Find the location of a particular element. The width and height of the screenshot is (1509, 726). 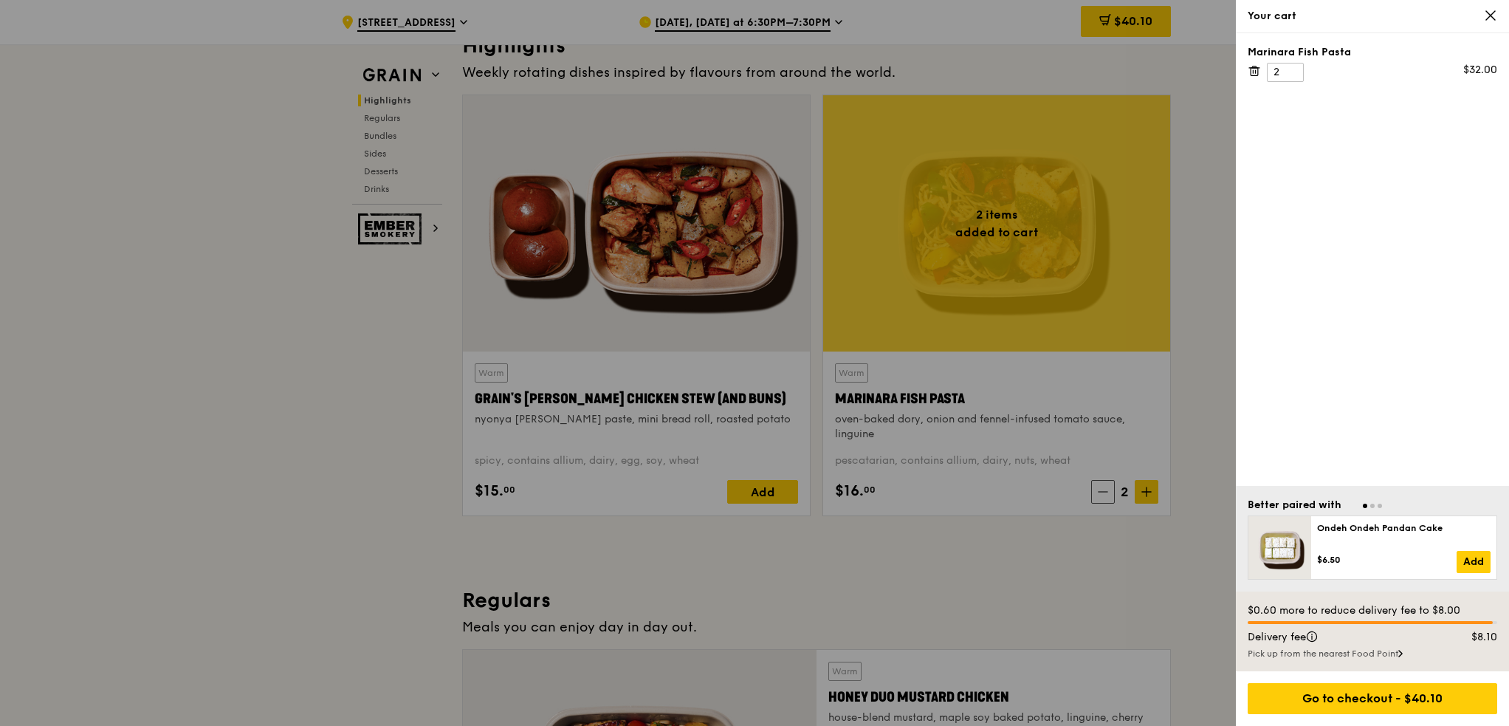

div: Marinara Fish Pasta is located at coordinates (1372, 52).